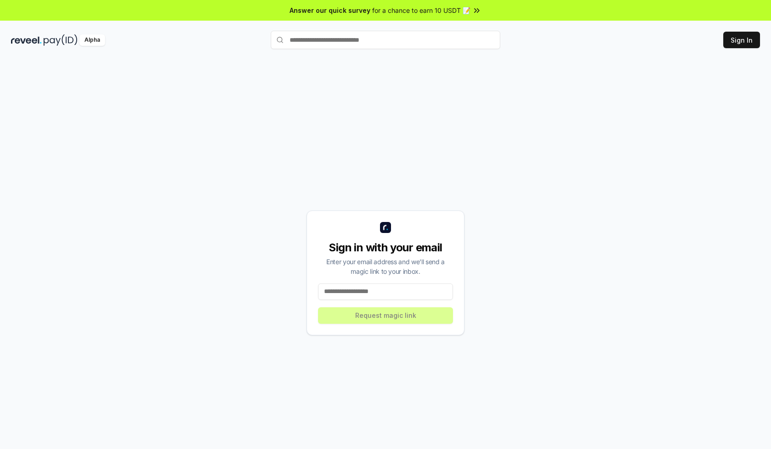 This screenshot has height=449, width=771. Describe the element at coordinates (26, 40) in the screenshot. I see `img: reveel_dark` at that location.